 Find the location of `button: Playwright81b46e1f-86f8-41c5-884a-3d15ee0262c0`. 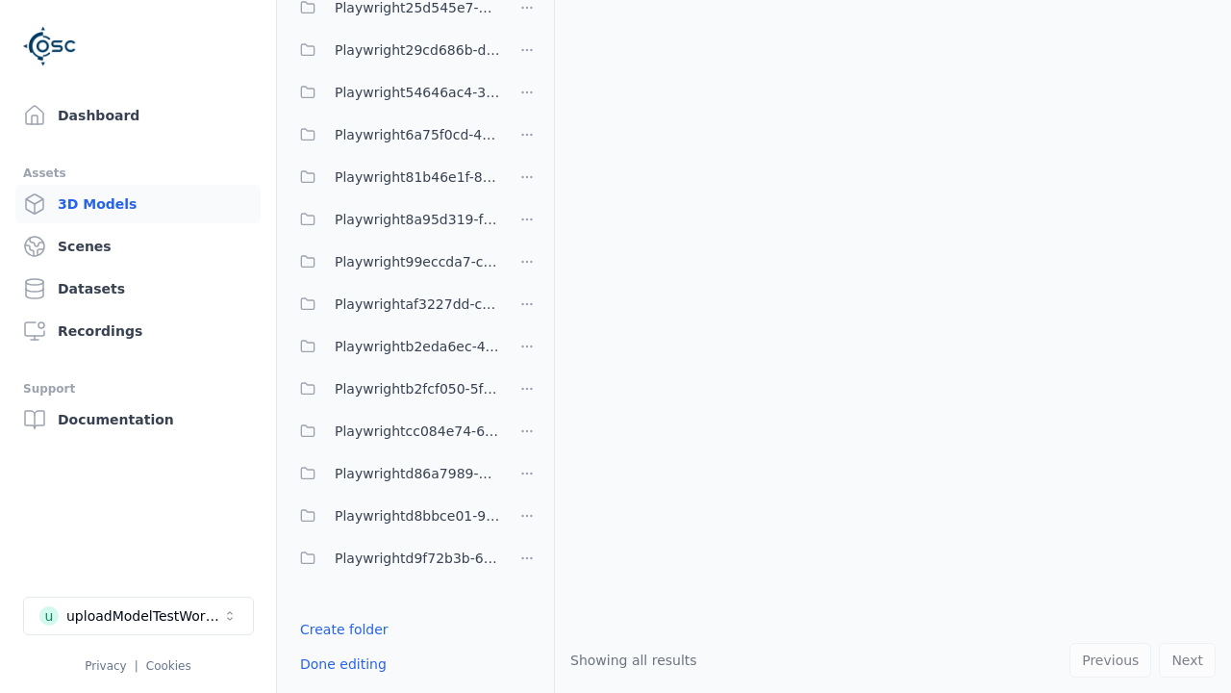

button: Playwright81b46e1f-86f8-41c5-884a-3d15ee0262c0 is located at coordinates (394, 177).